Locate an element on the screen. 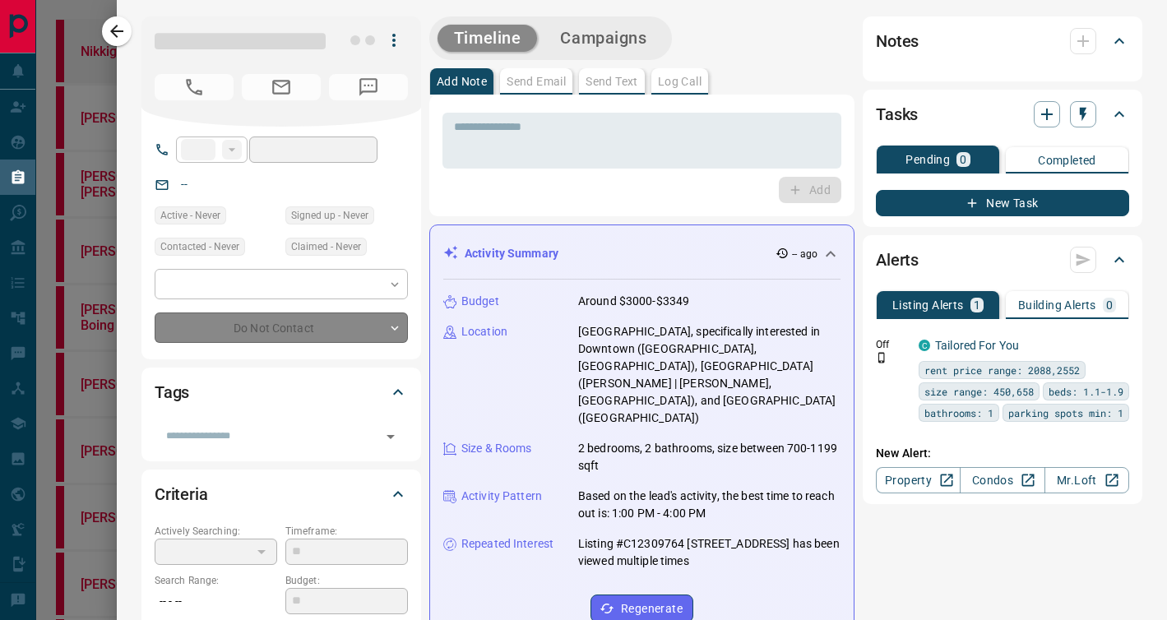 This screenshot has width=1167, height=620. span: No Email is located at coordinates (281, 87).